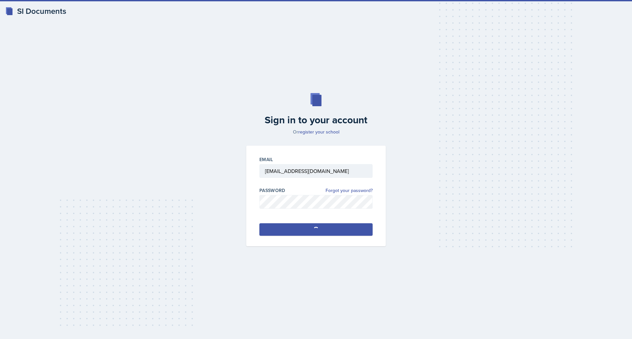 The width and height of the screenshot is (632, 339). What do you see at coordinates (266, 160) in the screenshot?
I see `label: Email` at bounding box center [266, 160].